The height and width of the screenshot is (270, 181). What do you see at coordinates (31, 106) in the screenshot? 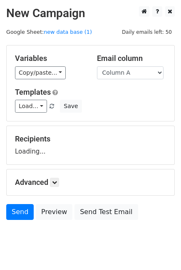
I see `a: Load...` at bounding box center [31, 106].